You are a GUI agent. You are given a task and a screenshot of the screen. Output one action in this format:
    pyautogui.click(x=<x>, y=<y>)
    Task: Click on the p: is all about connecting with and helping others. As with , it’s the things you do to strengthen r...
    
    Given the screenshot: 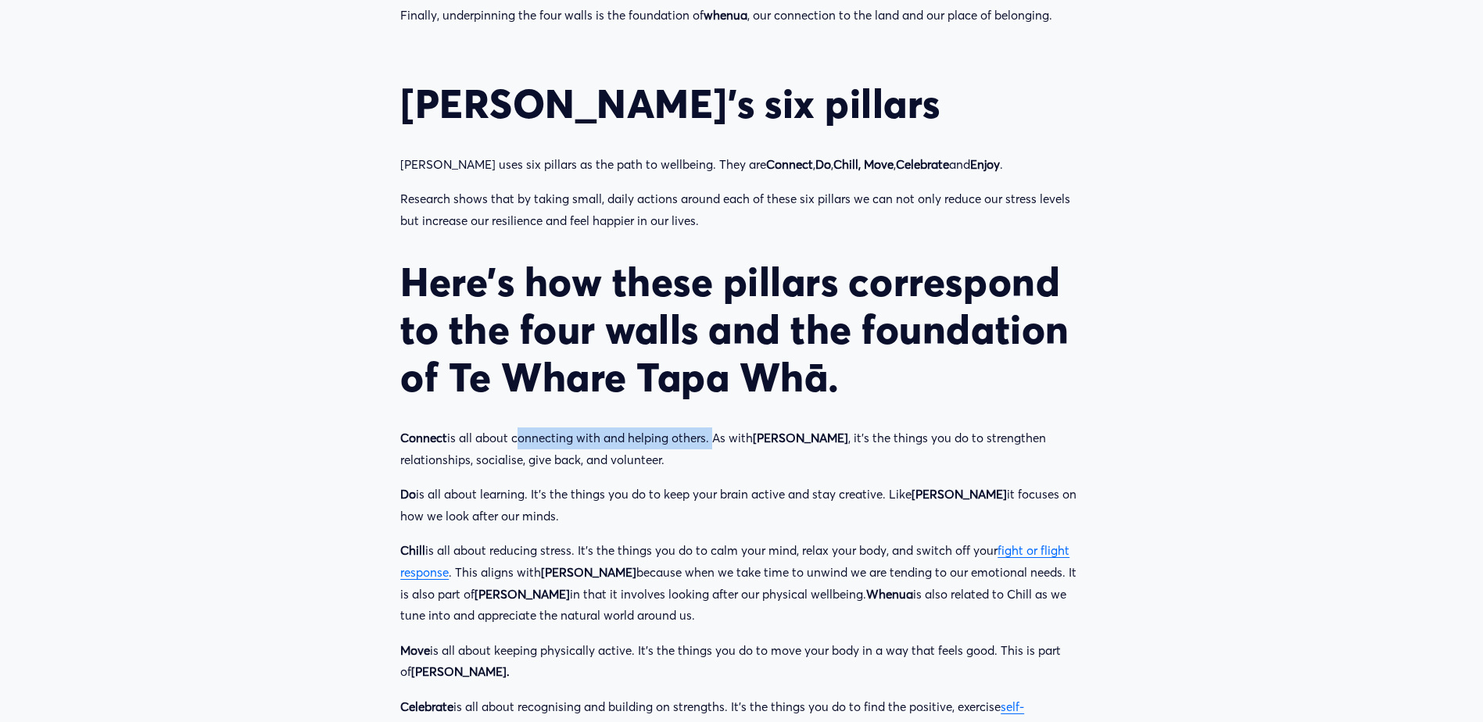 What is the action you would take?
    pyautogui.click(x=741, y=449)
    